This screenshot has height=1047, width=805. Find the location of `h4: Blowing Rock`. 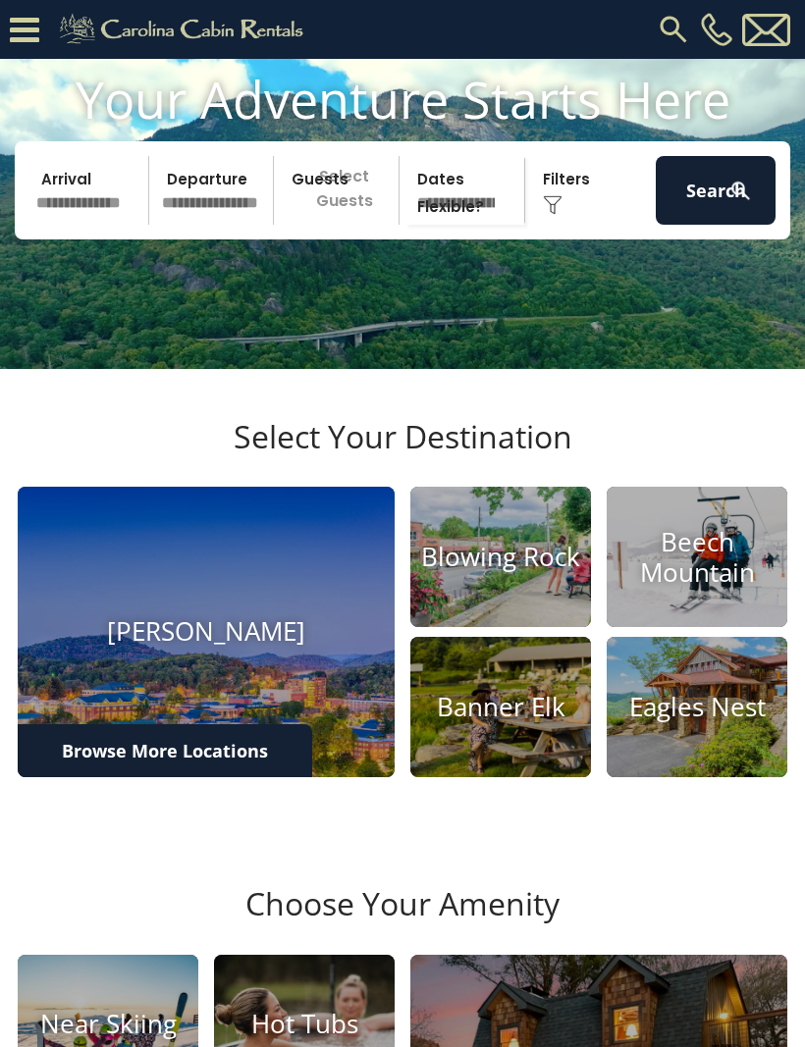

h4: Blowing Rock is located at coordinates (500, 556).